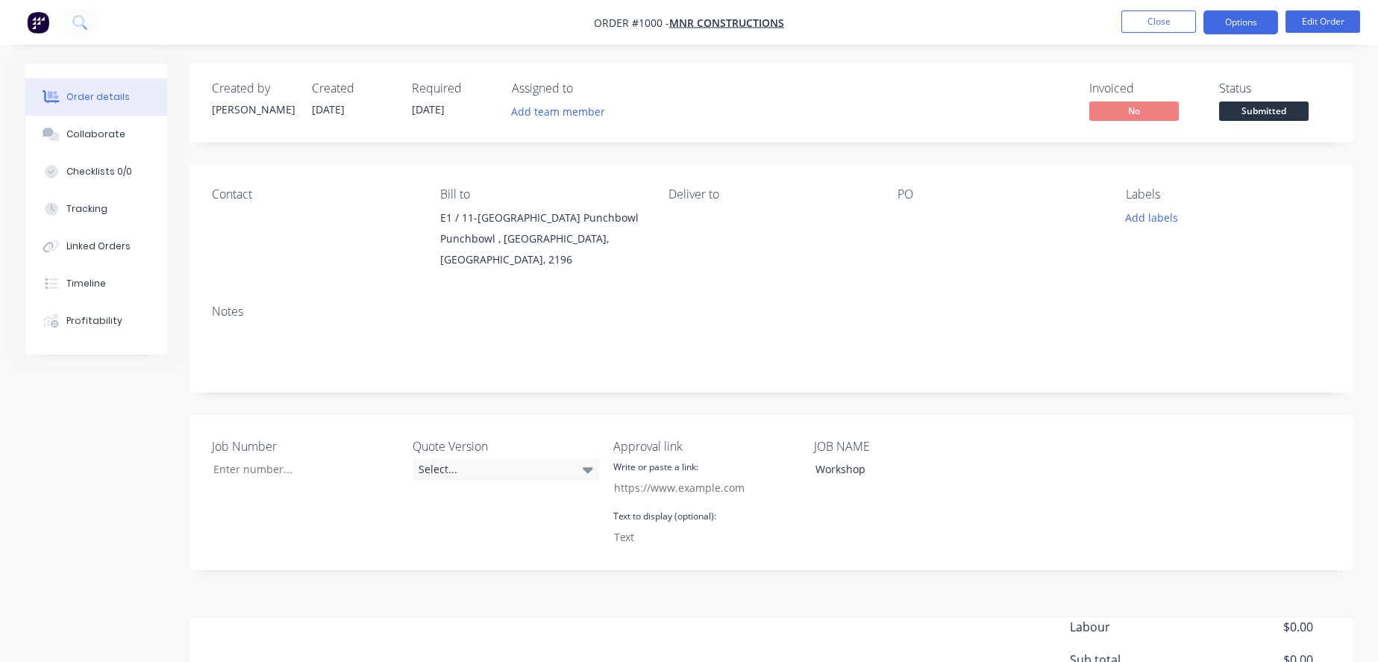 The width and height of the screenshot is (1378, 662). Describe the element at coordinates (1000, 194) in the screenshot. I see `div: PO` at that location.